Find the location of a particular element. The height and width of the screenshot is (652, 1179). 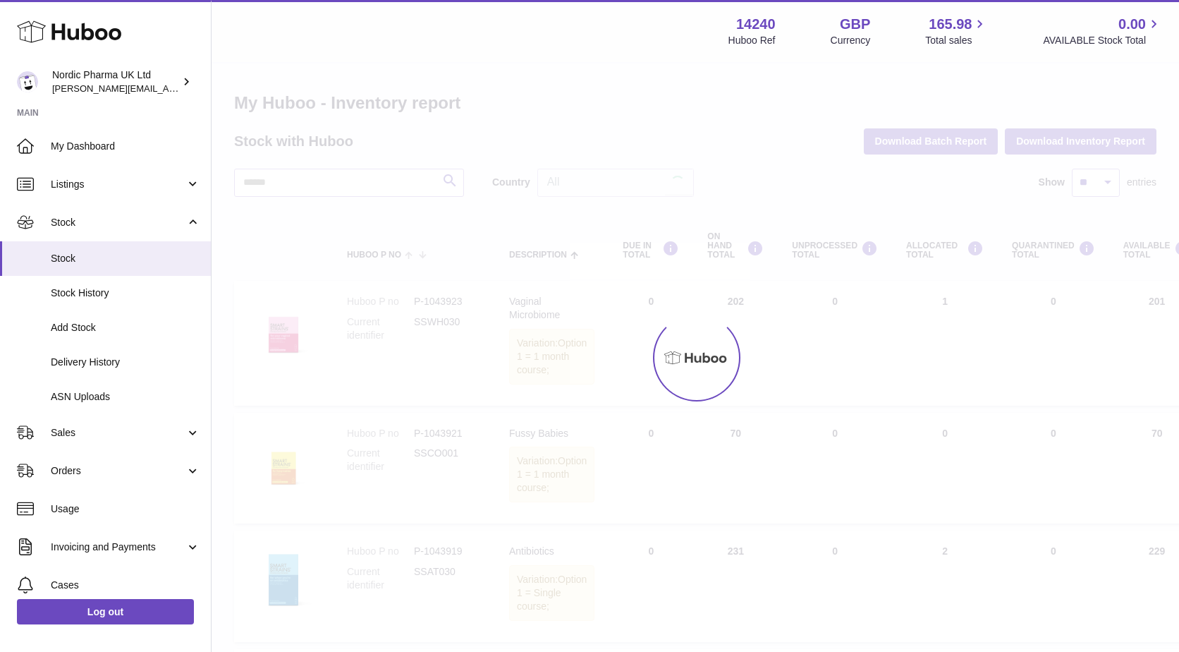

a: 0.00 AVAILABLE Stock Total is located at coordinates (1102, 31).